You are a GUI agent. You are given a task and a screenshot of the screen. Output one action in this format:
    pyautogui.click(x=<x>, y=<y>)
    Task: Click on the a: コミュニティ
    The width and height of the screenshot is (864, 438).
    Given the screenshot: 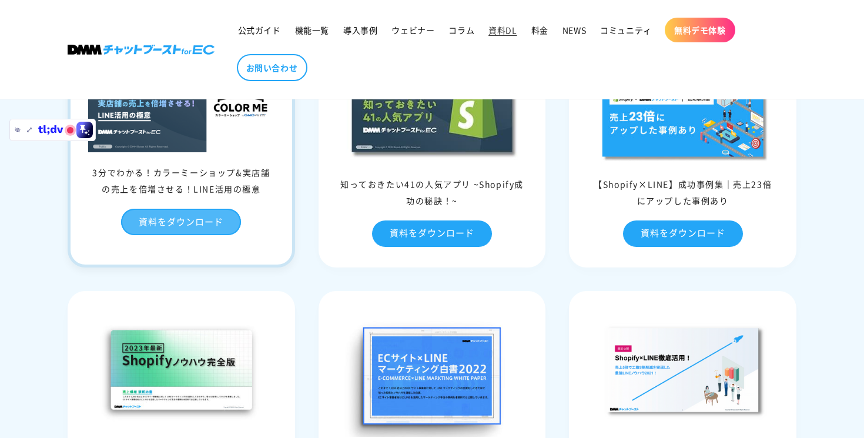 What is the action you would take?
    pyautogui.click(x=626, y=30)
    